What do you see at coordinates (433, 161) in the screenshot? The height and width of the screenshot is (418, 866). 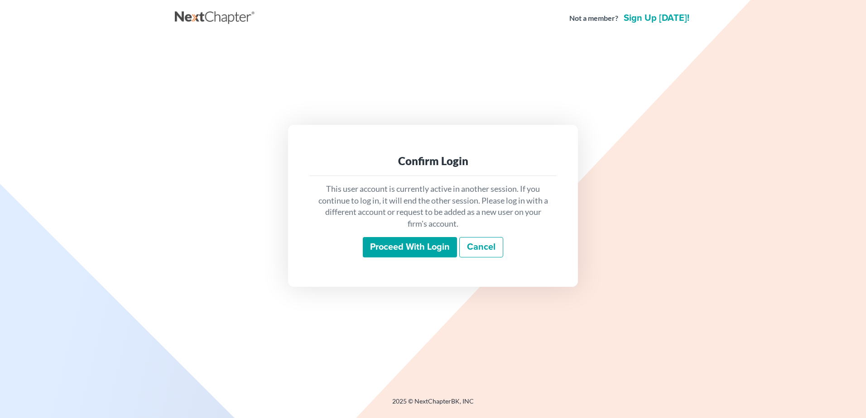 I see `div: Confirm Login` at bounding box center [433, 161].